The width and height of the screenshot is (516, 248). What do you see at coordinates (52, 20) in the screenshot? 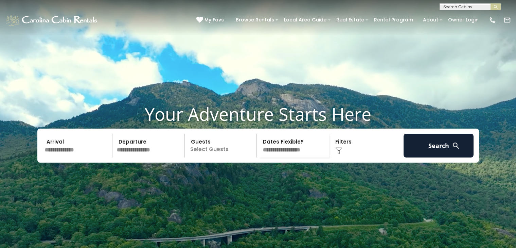
I see `img: White-1-1-2.png` at bounding box center [52, 20].